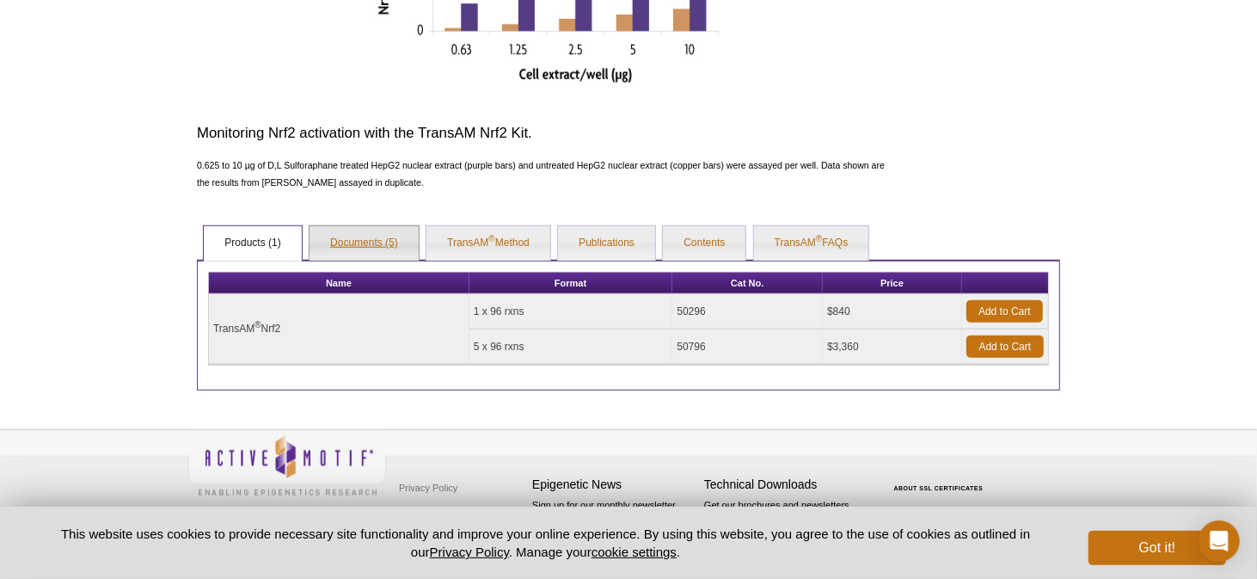 This screenshot has height=579, width=1257. What do you see at coordinates (704, 243) in the screenshot?
I see `a: Contents` at bounding box center [704, 243].